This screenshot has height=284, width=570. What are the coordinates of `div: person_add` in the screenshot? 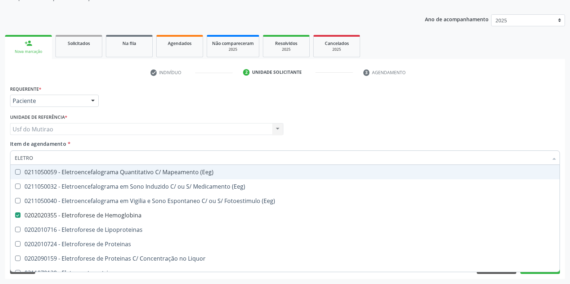 It's located at (28, 43).